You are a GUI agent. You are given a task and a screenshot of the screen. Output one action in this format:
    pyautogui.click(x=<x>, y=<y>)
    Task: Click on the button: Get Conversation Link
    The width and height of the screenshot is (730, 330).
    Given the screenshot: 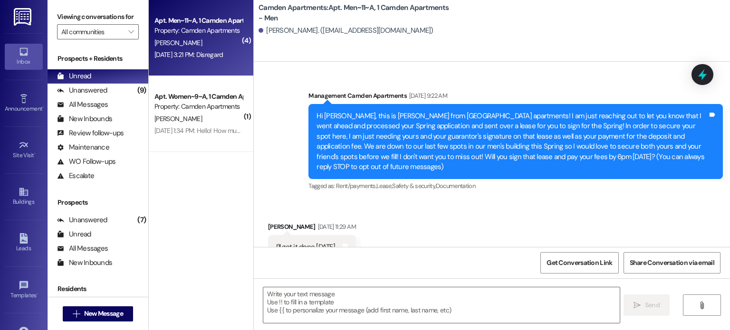 What is the action you would take?
    pyautogui.click(x=580, y=263)
    